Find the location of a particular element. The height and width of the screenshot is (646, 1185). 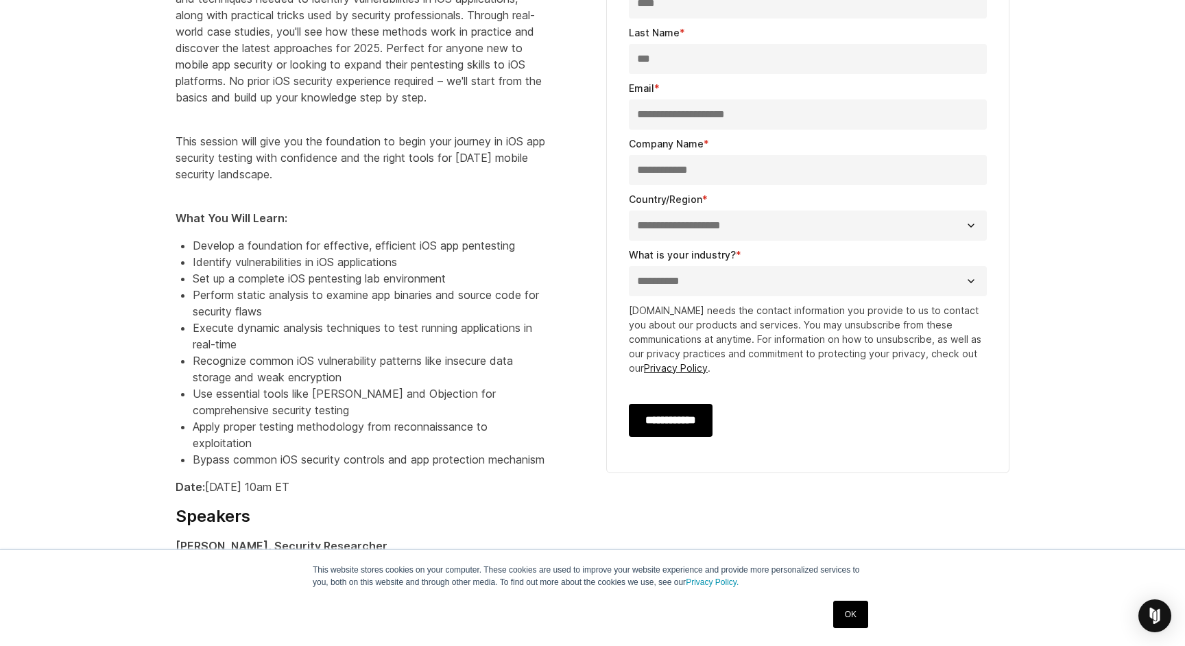

span: Country/Region is located at coordinates (665, 199).